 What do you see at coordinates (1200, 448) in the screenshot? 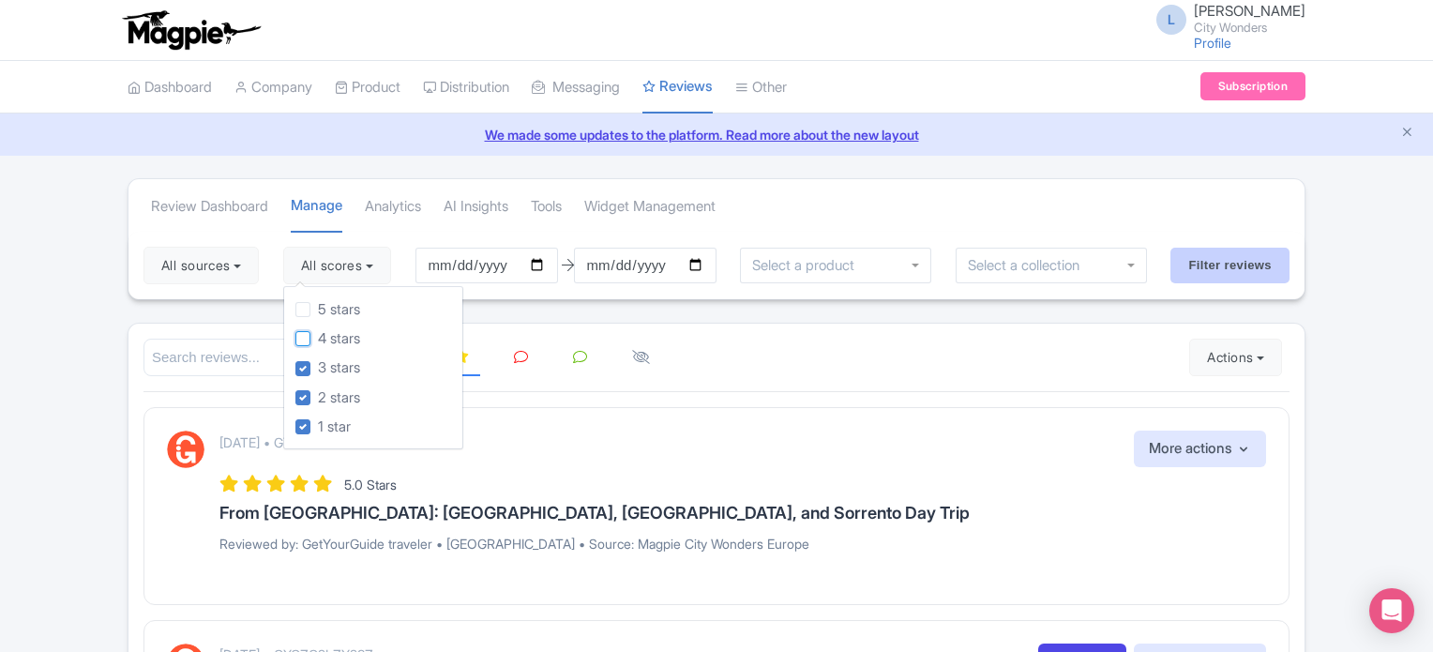
I see `button: More actions` at bounding box center [1200, 448].